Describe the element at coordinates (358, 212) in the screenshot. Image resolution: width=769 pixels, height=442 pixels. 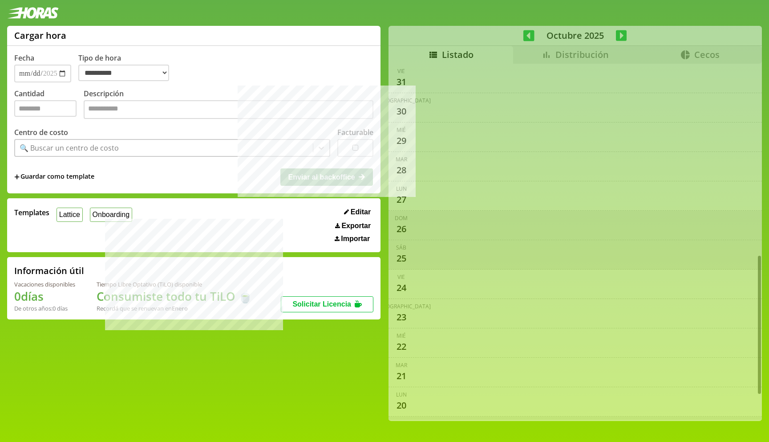
I see `button: Editar` at that location.